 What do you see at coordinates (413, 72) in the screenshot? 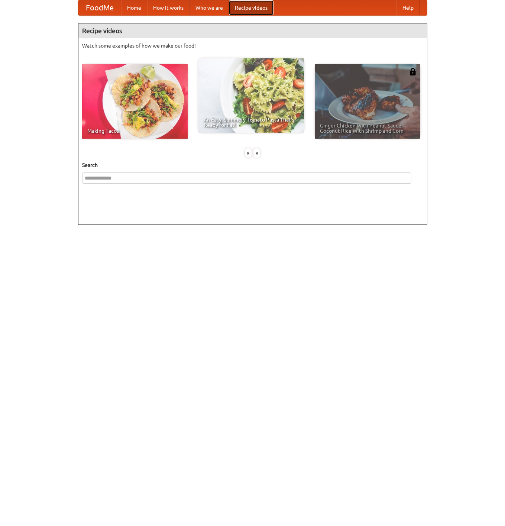
I see `img: 483408.png` at bounding box center [413, 72].